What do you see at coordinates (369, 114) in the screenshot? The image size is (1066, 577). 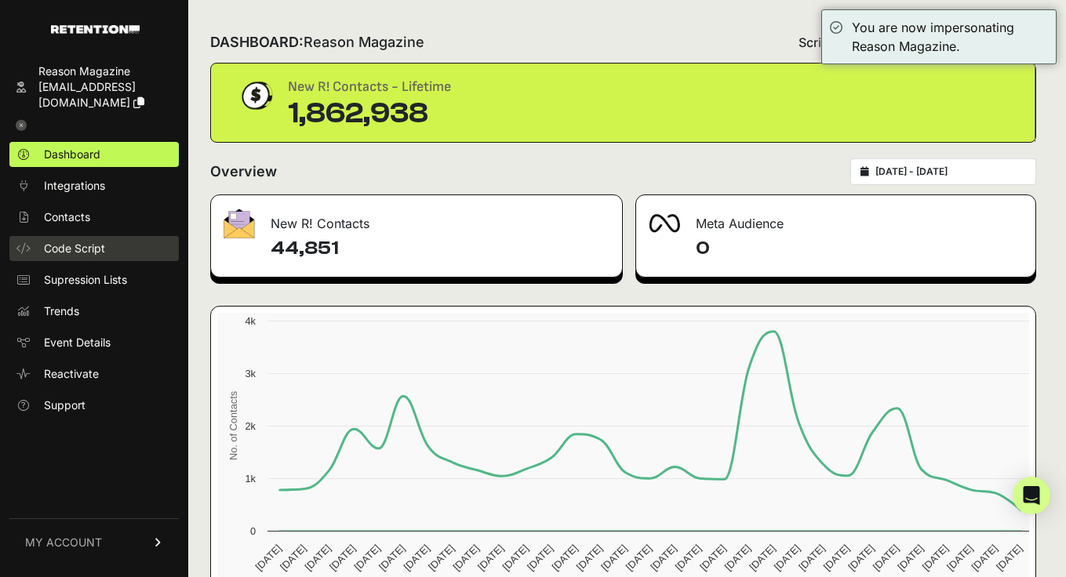 I see `div: 1,862,938` at bounding box center [369, 114].